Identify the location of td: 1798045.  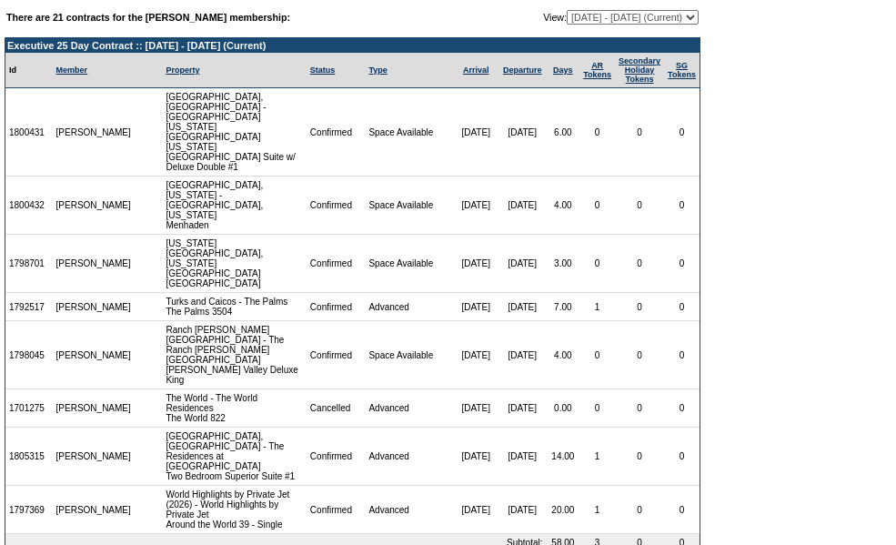
(29, 355).